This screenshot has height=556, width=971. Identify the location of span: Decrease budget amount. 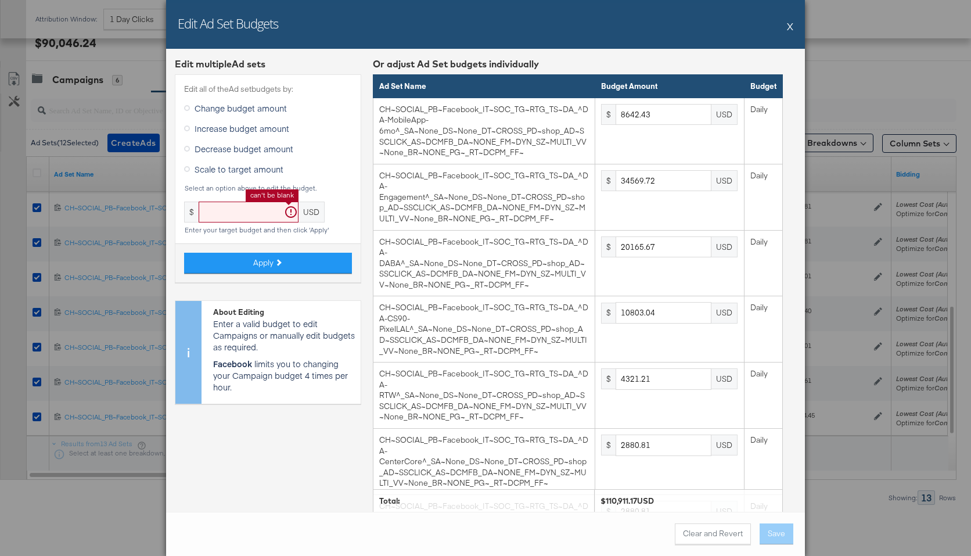
(244, 149).